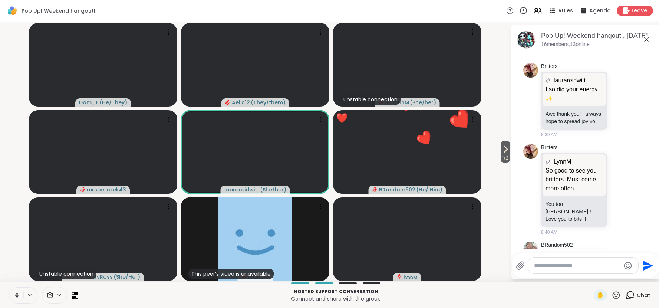  What do you see at coordinates (574, 179) in the screenshot?
I see `p: So good to see you britters. Must come more often.` at bounding box center [574, 179].